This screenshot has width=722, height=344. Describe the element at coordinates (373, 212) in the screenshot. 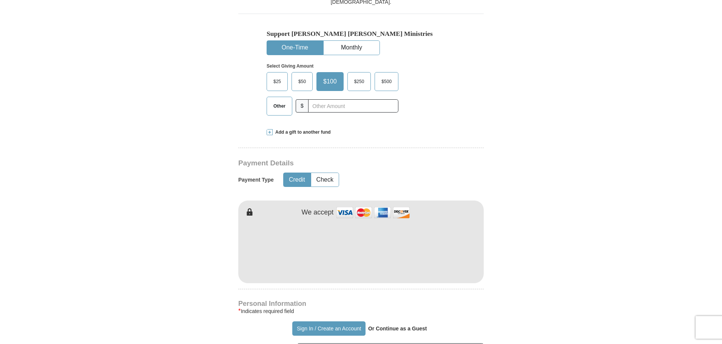

I see `img: credit cards accepted` at that location.